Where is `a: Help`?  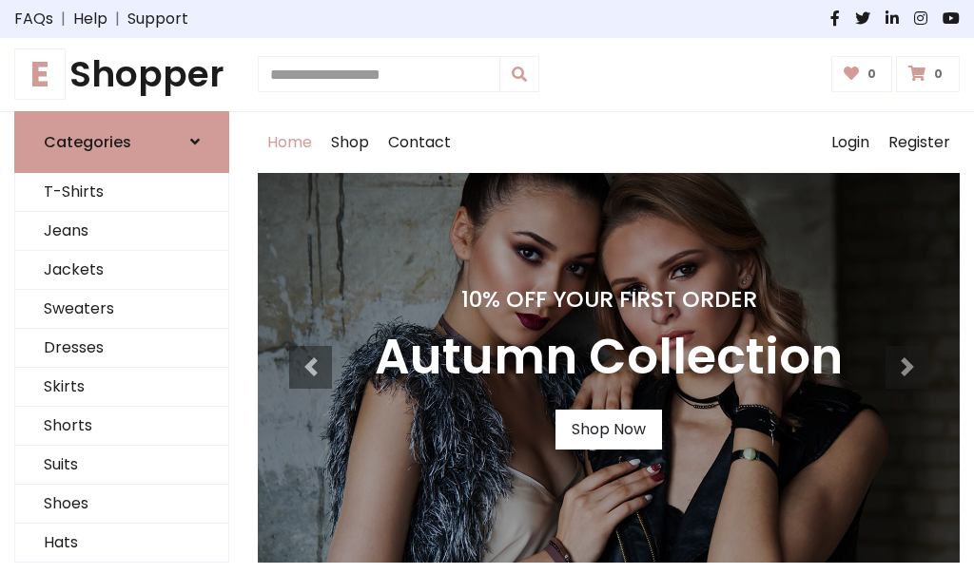 a: Help is located at coordinates (90, 19).